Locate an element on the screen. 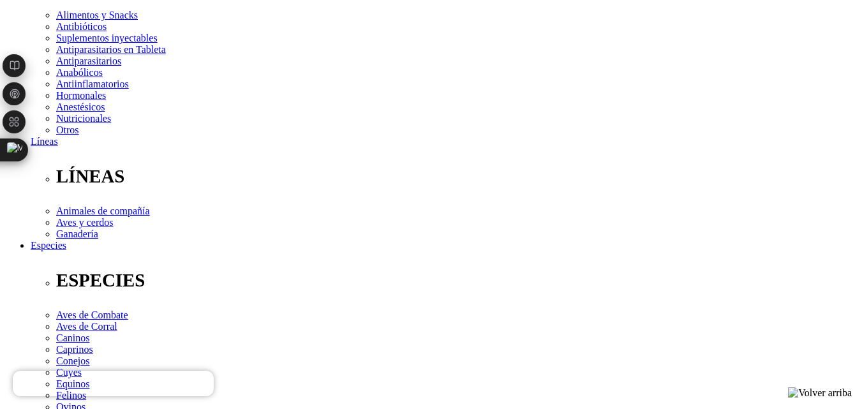 This screenshot has width=862, height=409. a: Otros is located at coordinates (68, 130).